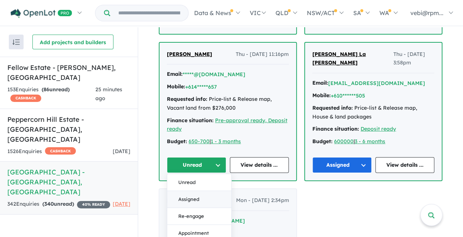  What do you see at coordinates (227, 104) in the screenshot?
I see `div: Price-list & Release map, Vacant land from $276,000` at bounding box center [227, 104].